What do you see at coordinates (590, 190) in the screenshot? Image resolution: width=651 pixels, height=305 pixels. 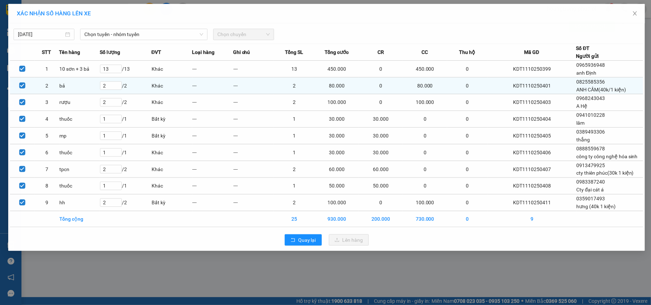 I see `span: Cty đại cát á` at bounding box center [590, 190].